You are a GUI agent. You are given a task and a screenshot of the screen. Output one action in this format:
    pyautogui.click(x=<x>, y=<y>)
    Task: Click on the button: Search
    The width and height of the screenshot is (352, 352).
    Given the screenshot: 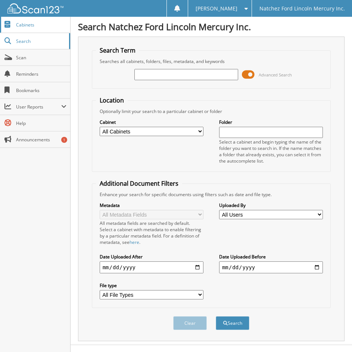 What is the action you would take?
    pyautogui.click(x=232, y=323)
    